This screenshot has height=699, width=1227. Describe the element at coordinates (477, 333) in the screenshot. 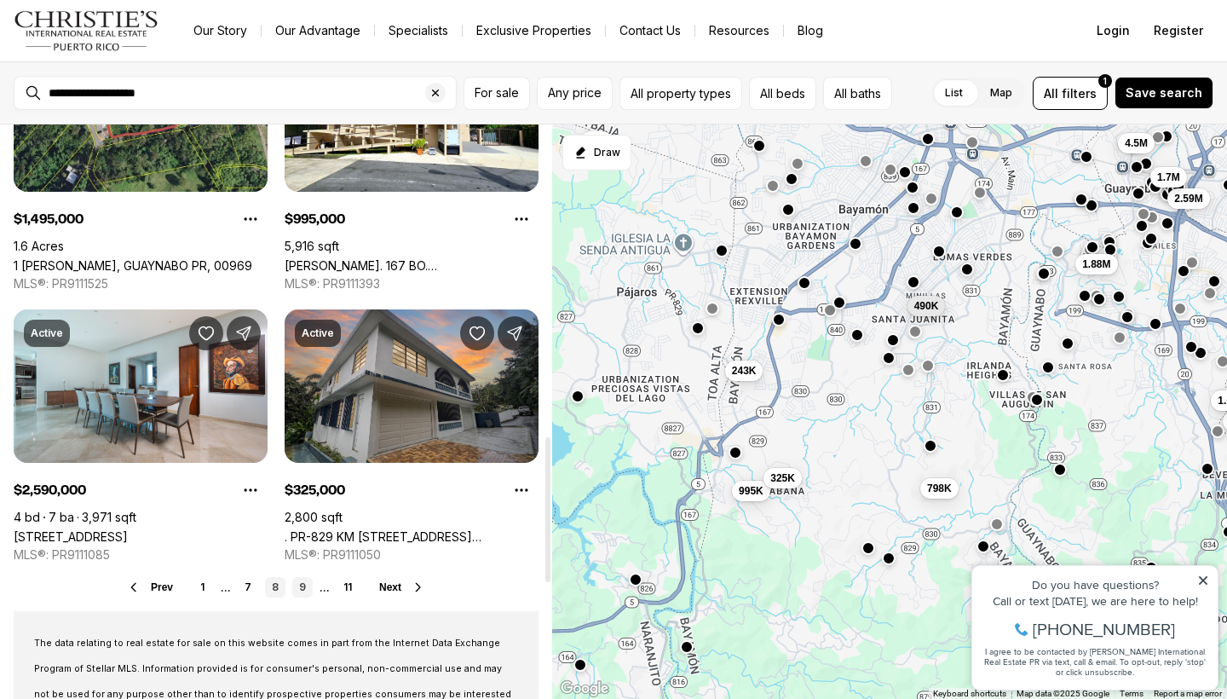

I see `button: Save Property: . PR-829 KM 1.1, BUENA VISTA WARD` at that location.